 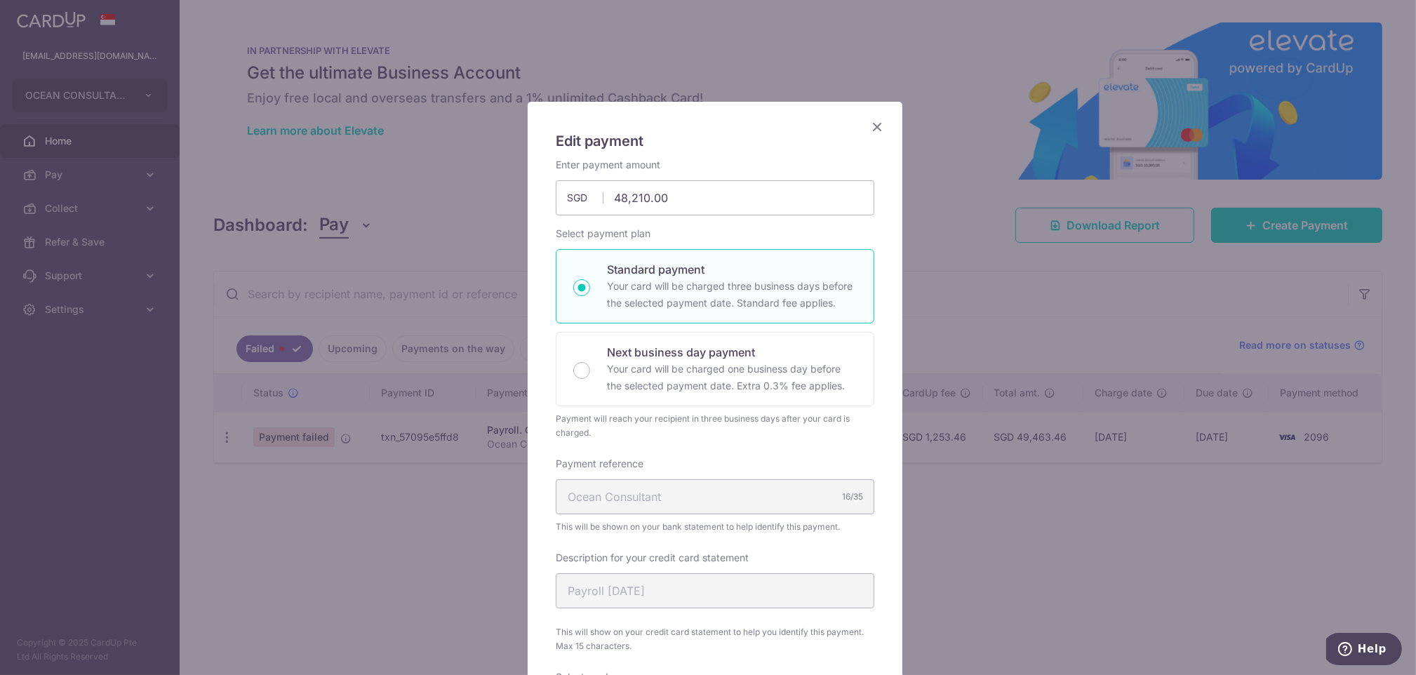 What do you see at coordinates (652, 558) in the screenshot?
I see `label: Description for your credit card statement` at bounding box center [652, 558].